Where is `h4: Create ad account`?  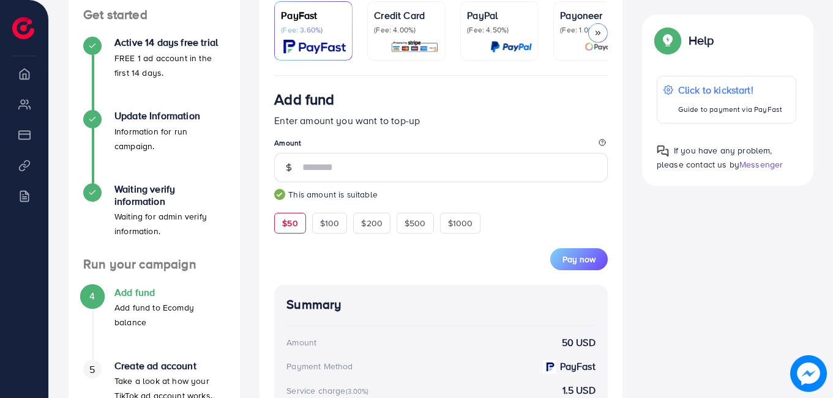 h4: Create ad account is located at coordinates (169, 366).